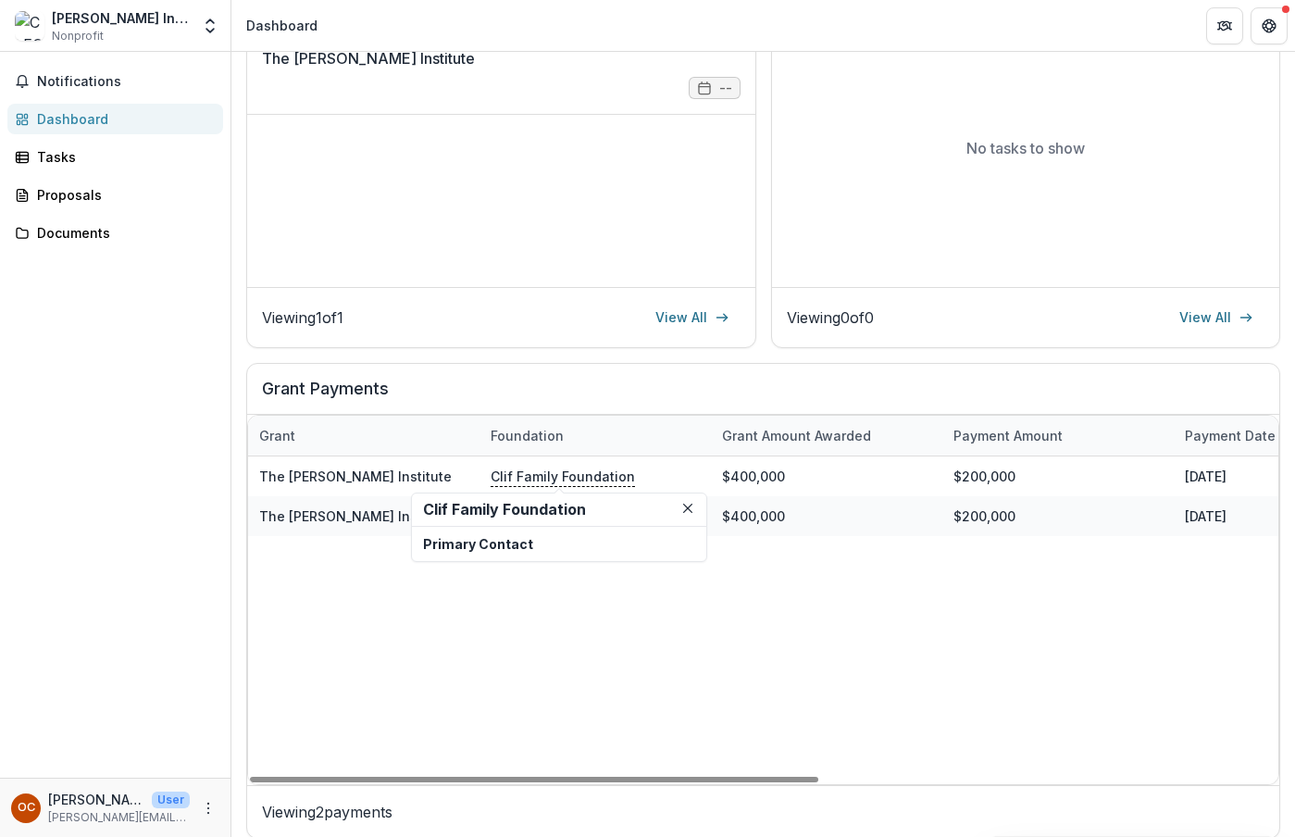 The width and height of the screenshot is (1295, 837). I want to click on button: More, so click(208, 808).